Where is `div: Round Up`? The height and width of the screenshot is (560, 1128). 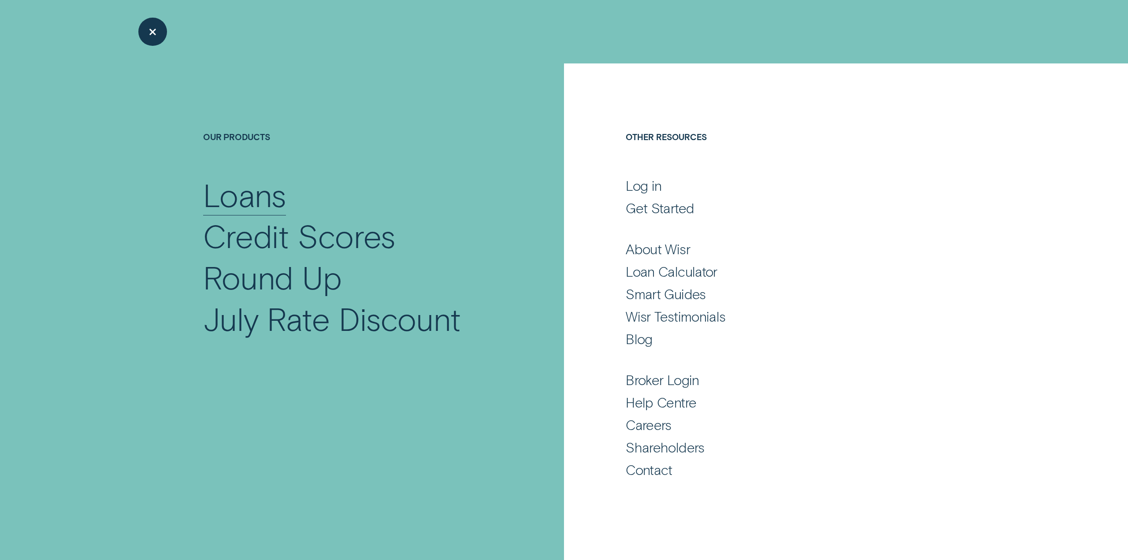 div: Round Up is located at coordinates (272, 277).